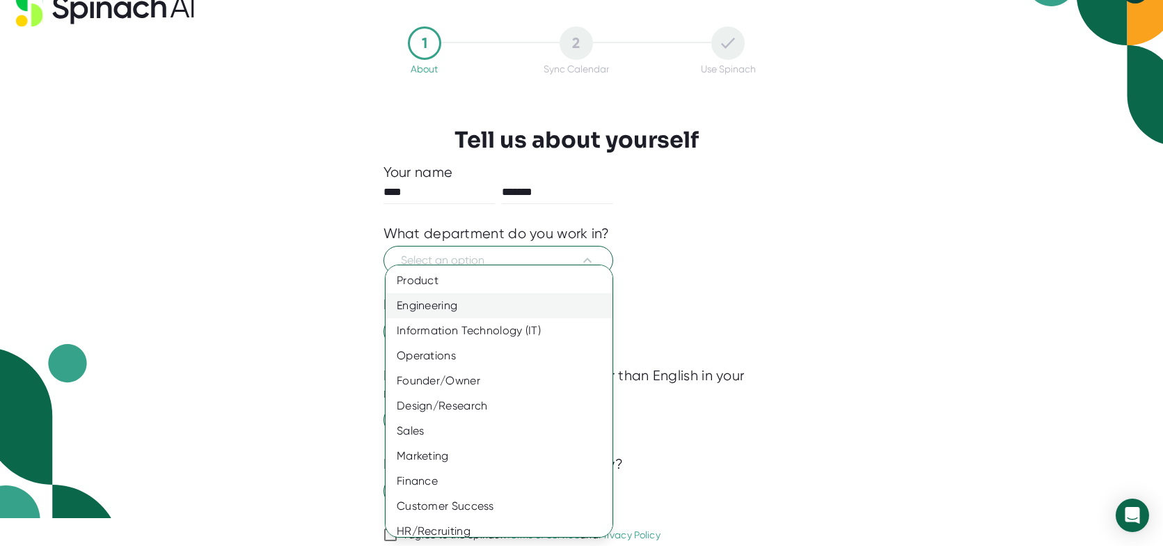  Describe the element at coordinates (504, 356) in the screenshot. I see `div: Operations` at that location.